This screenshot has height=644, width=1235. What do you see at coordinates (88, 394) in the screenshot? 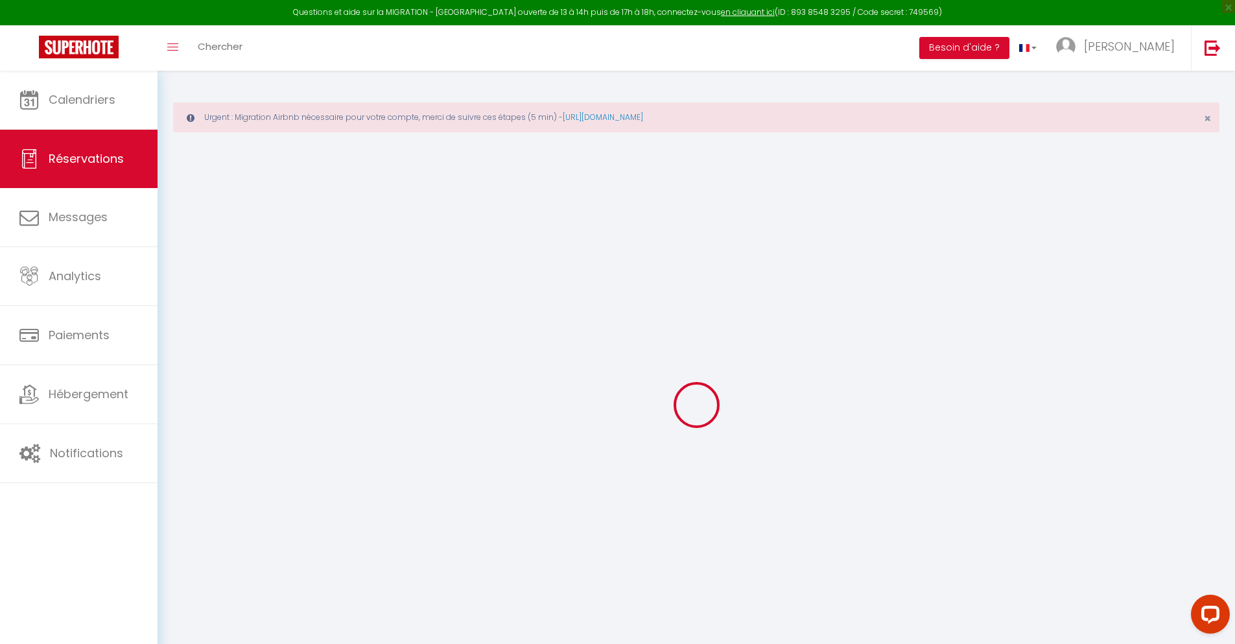
I see `span: Hébergement` at bounding box center [88, 394].